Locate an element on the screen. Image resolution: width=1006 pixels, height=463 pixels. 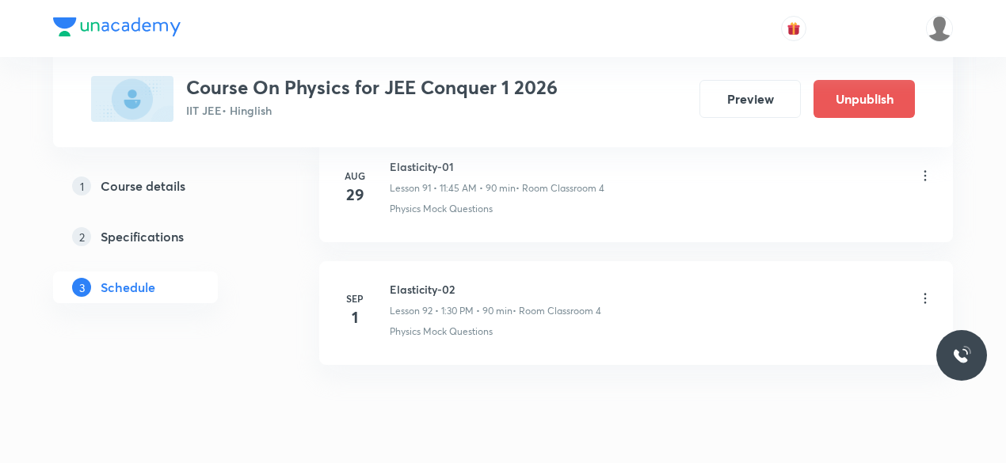
a: 2Specifications is located at coordinates (161, 237).